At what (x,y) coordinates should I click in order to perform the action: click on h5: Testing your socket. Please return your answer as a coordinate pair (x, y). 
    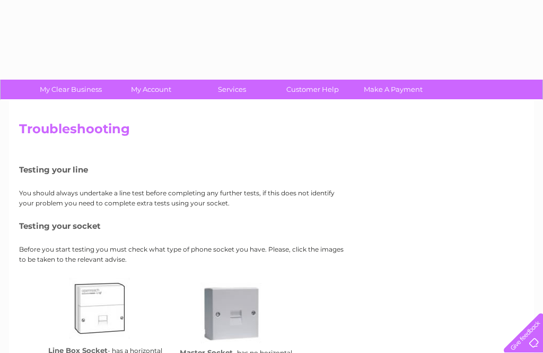
    Looking at the image, I should click on (183, 225).